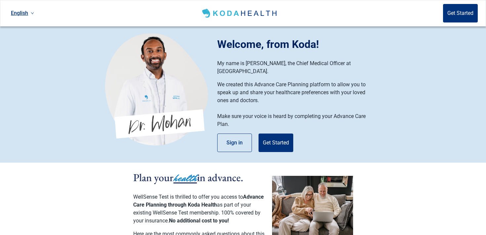 The width and height of the screenshot is (486, 235). I want to click on h1: Welcome, from Koda!, so click(299, 44).